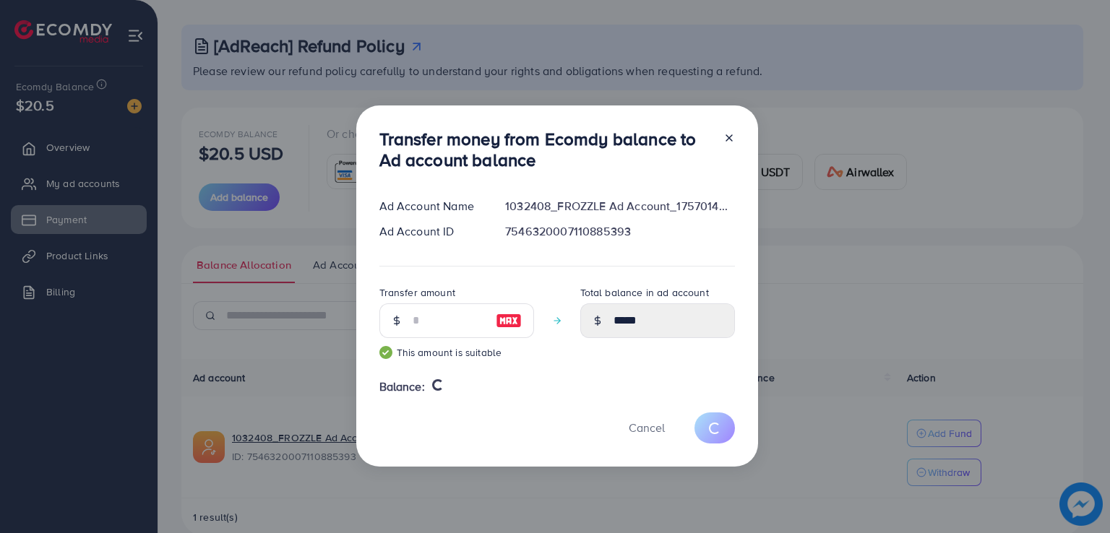 This screenshot has width=1110, height=533. I want to click on img: image, so click(509, 321).